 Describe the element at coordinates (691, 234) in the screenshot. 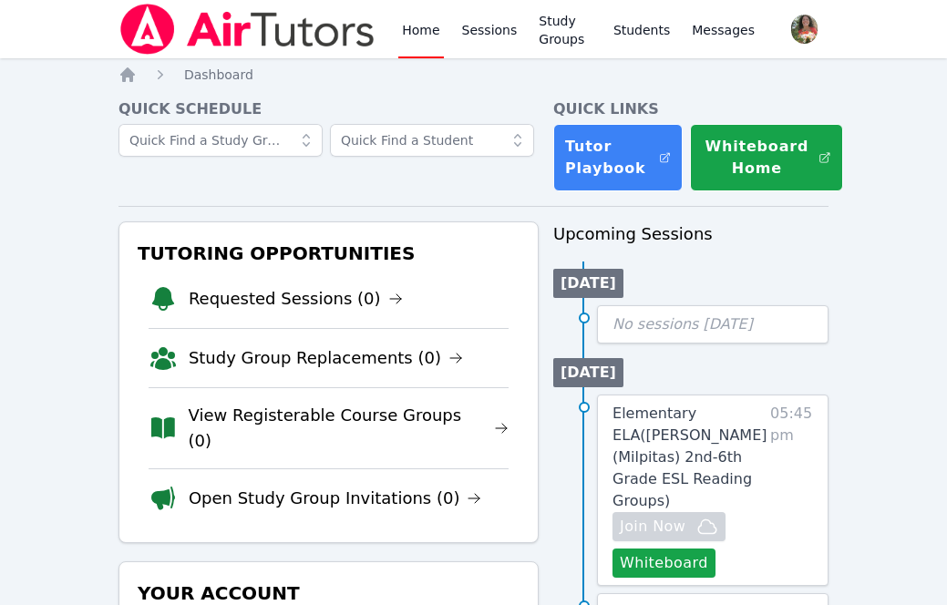

I see `h3: Upcoming Sessions` at that location.